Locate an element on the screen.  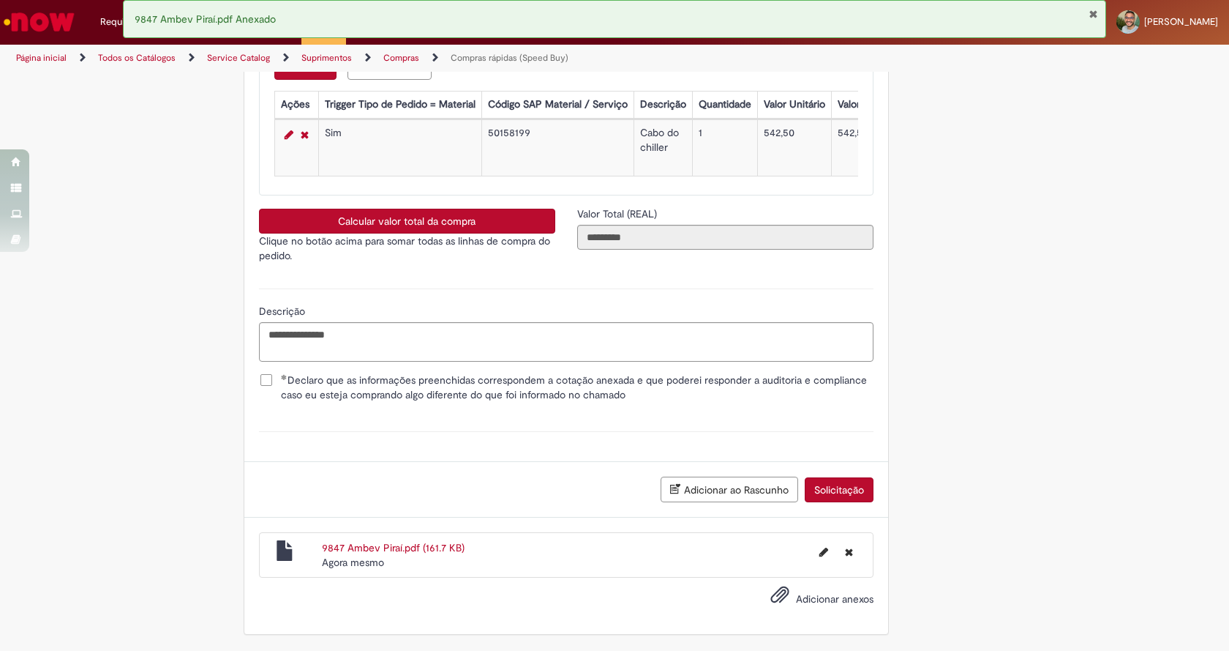
a: Compras rápidas (Speed Buy) is located at coordinates (509, 58).